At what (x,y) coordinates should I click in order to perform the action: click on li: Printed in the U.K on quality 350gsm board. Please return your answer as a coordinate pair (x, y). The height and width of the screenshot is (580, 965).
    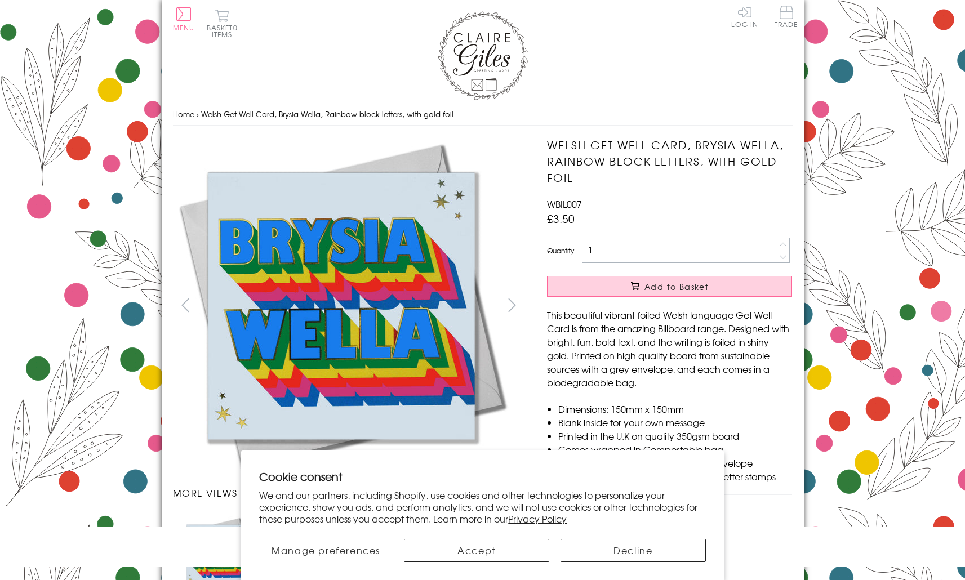
    Looking at the image, I should click on (675, 436).